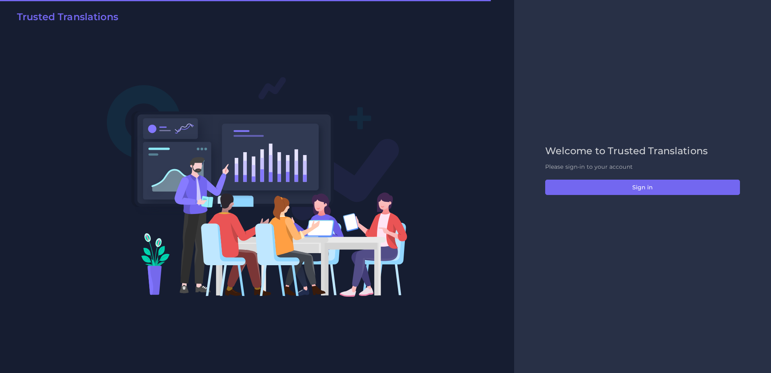 The image size is (771, 373). What do you see at coordinates (642, 187) in the screenshot?
I see `button: Sign in` at bounding box center [642, 187].